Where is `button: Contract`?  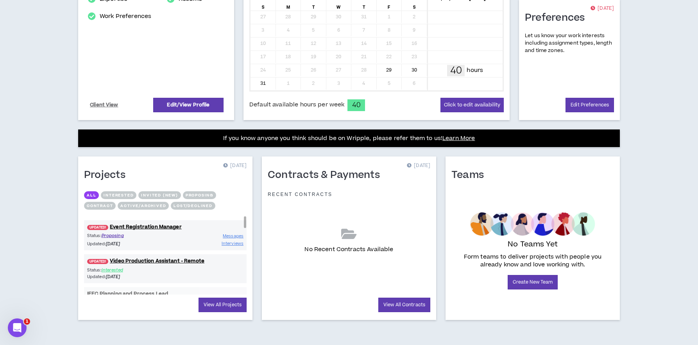 button: Contract is located at coordinates (100, 206).